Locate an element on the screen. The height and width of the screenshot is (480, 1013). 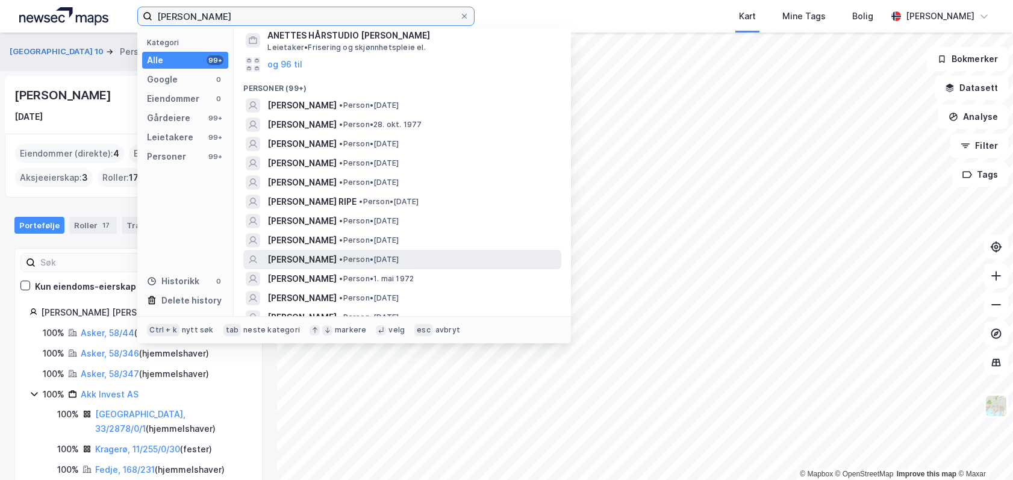
div: Google is located at coordinates (162, 79).